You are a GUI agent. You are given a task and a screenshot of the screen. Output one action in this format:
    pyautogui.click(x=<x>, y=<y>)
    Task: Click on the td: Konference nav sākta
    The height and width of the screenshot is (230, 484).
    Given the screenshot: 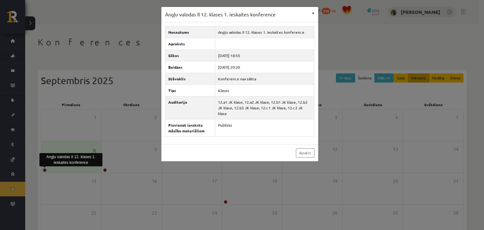 What is the action you would take?
    pyautogui.click(x=265, y=79)
    